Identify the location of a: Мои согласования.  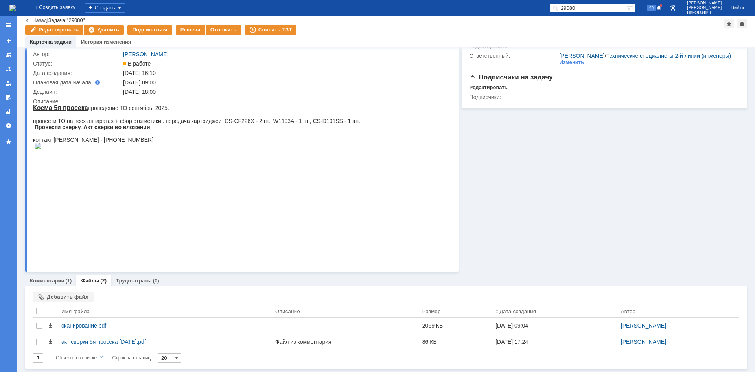
(9, 98).